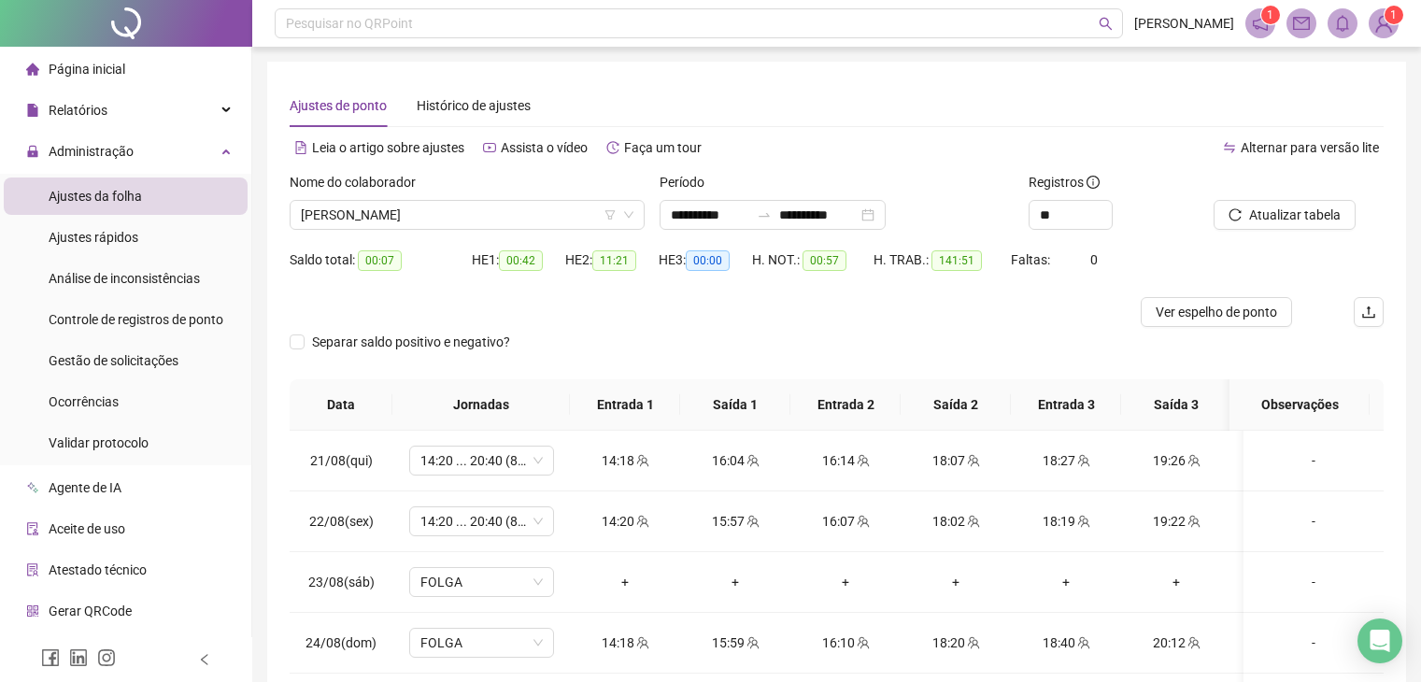 The image size is (1421, 682). What do you see at coordinates (662, 148) in the screenshot?
I see `span: Faça um tour` at bounding box center [662, 148].